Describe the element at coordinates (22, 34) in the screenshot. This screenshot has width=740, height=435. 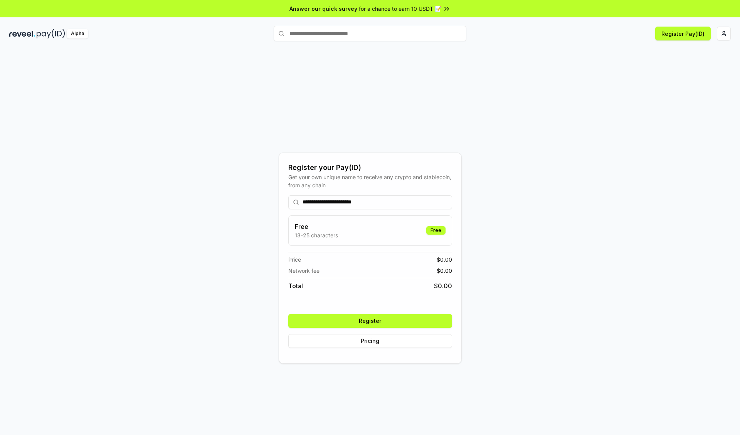
I see `img: reveel_dark` at that location.